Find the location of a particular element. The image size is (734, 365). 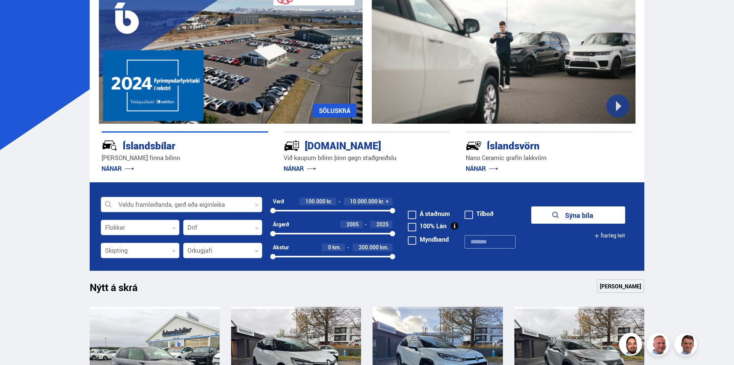

div: Verð is located at coordinates (278, 202).